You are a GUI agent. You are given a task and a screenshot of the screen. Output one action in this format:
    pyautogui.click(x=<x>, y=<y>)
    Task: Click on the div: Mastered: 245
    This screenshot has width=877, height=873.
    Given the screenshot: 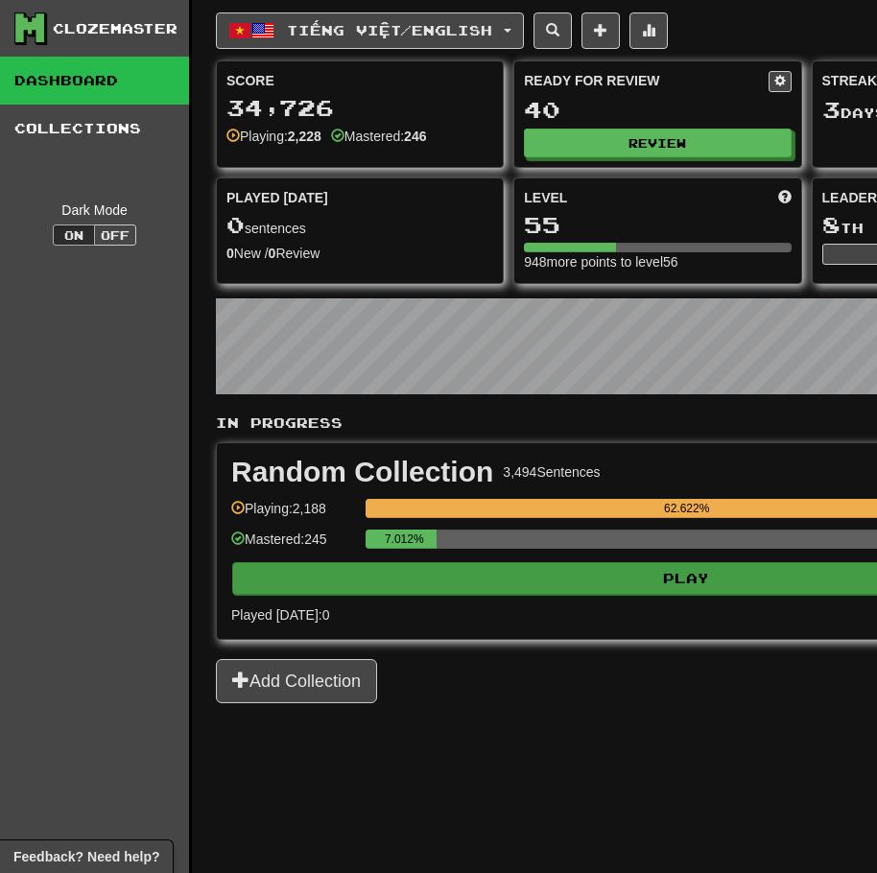 What is the action you would take?
    pyautogui.click(x=293, y=545)
    